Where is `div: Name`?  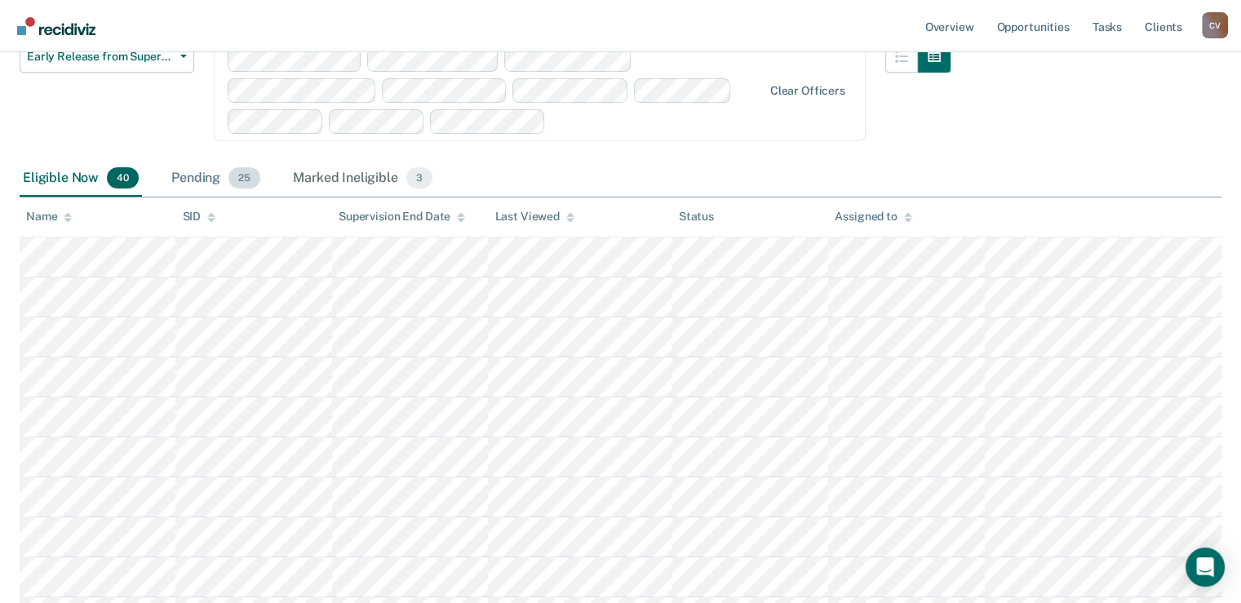 div: Name is located at coordinates (49, 216).